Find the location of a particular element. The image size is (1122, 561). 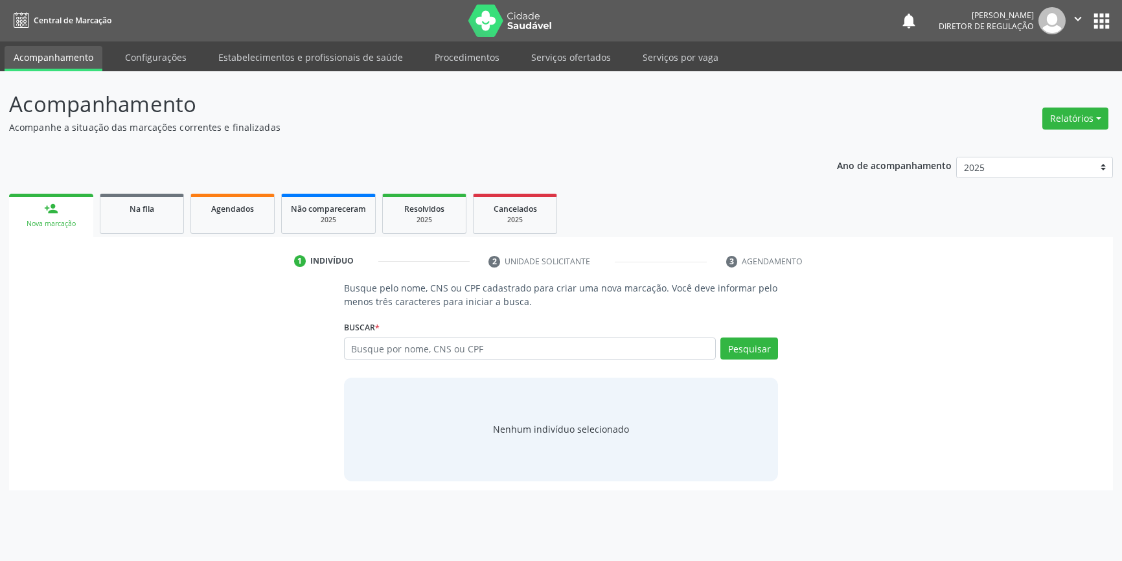

div: 1 is located at coordinates (300, 261).